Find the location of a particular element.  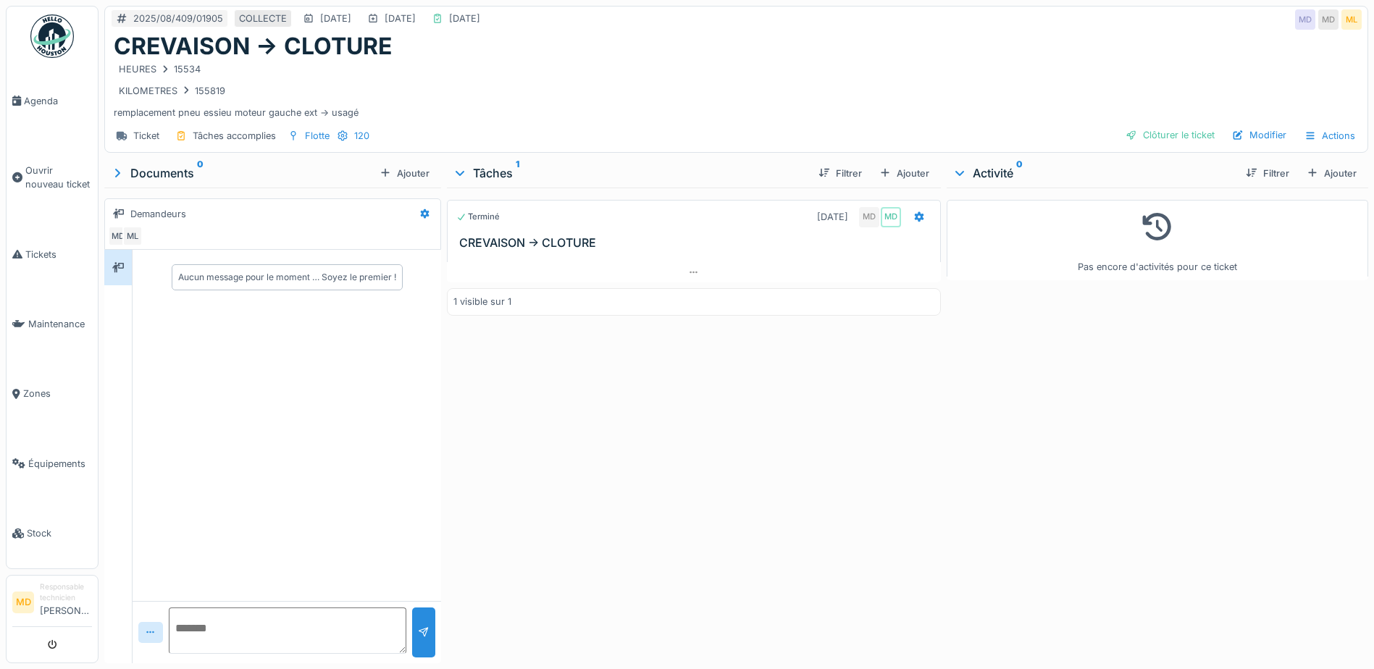

div: Demandeurs is located at coordinates (158, 214).